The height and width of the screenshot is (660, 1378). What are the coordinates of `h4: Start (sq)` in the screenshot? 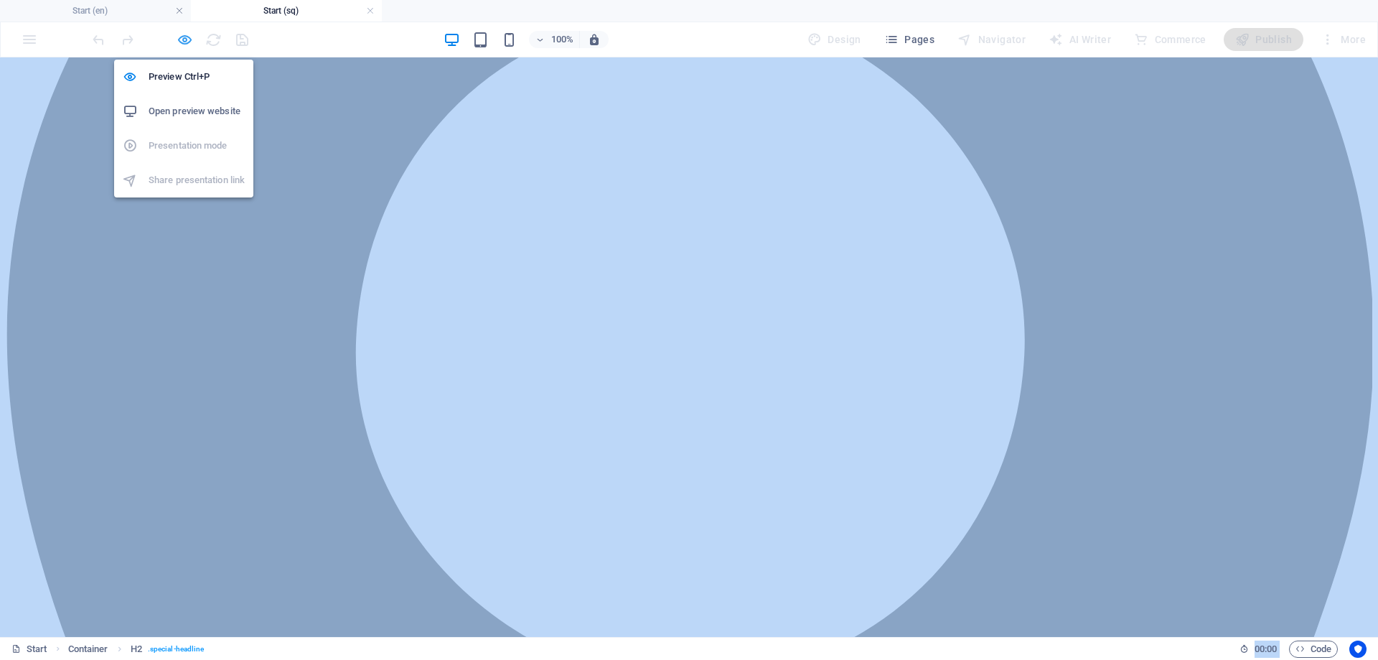 It's located at (286, 11).